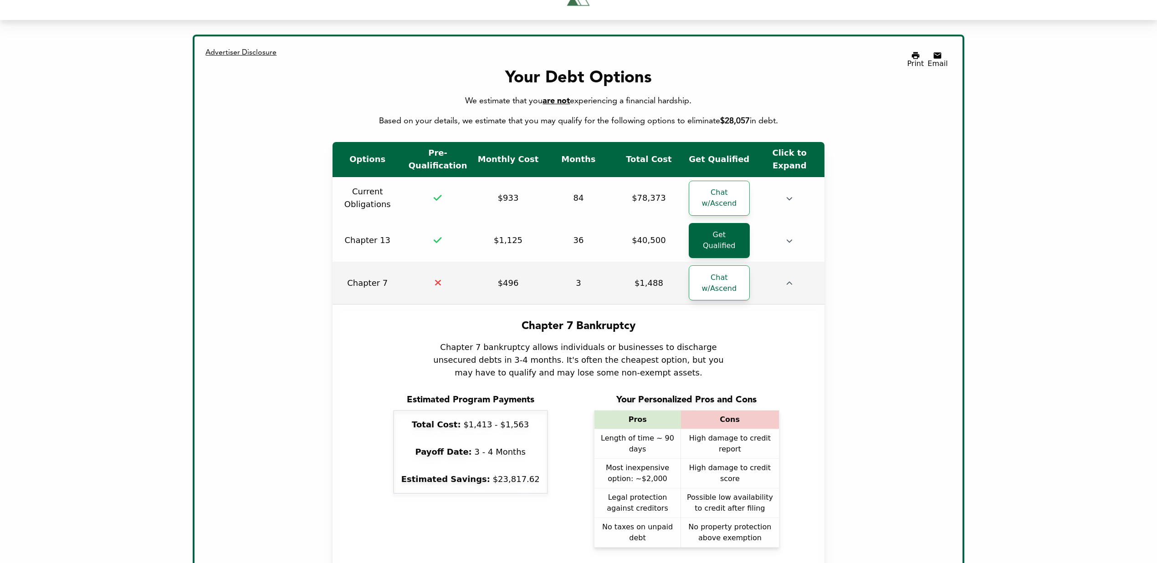  I want to click on div: Print, so click(915, 64).